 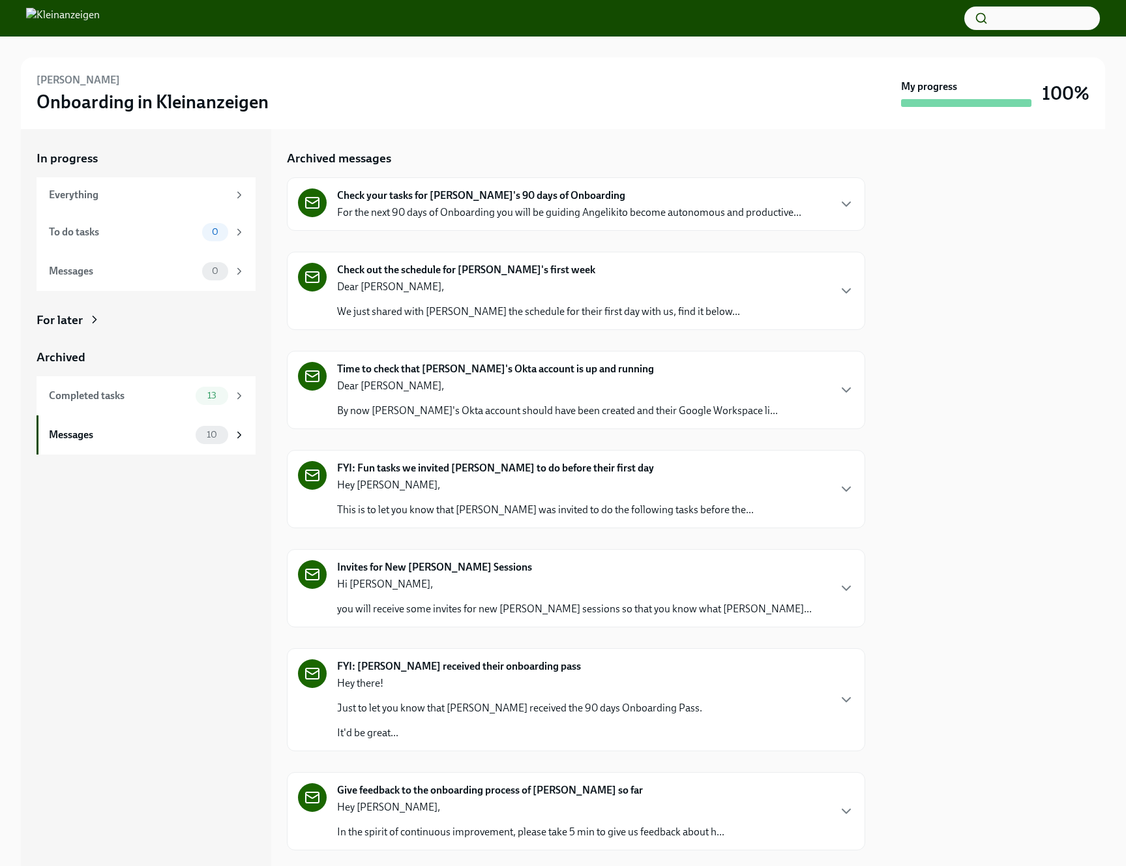 What do you see at coordinates (153, 102) in the screenshot?
I see `h3: Onboarding in Kleinanzeigen` at bounding box center [153, 102].